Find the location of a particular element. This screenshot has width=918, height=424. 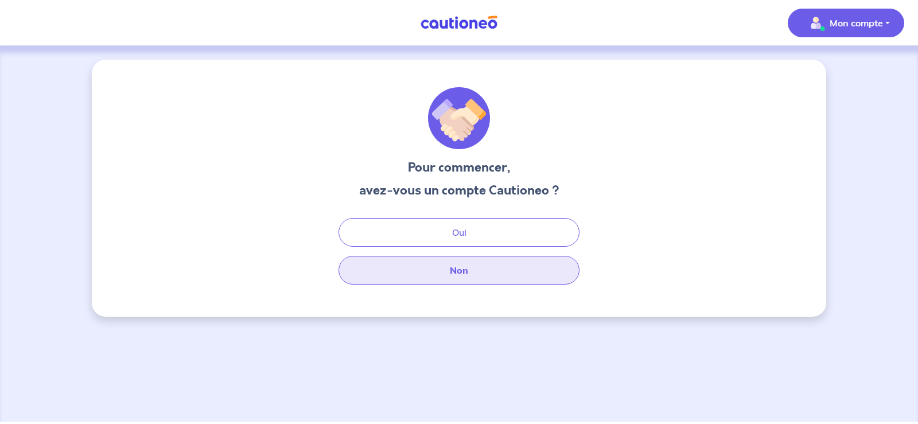

img: illu_account_valid_menu.svg is located at coordinates (816, 23).